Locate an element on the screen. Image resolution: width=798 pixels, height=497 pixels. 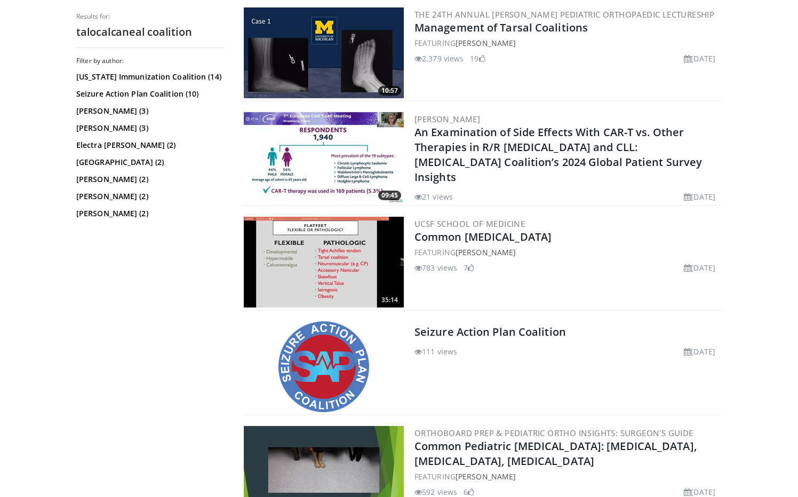
li: 21 views is located at coordinates (434, 196).